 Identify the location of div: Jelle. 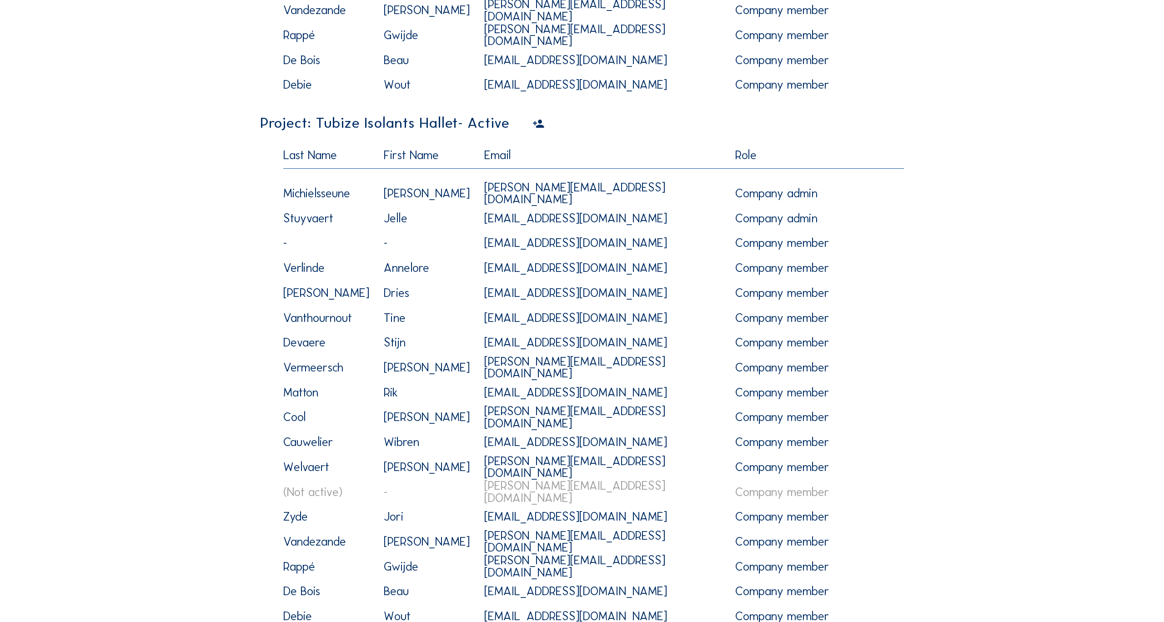
(428, 218).